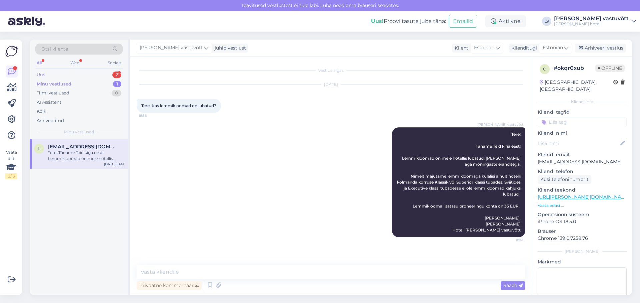  Describe the element at coordinates (408, 21) in the screenshot. I see `div: Proovi tasuta juba täna:` at that location.